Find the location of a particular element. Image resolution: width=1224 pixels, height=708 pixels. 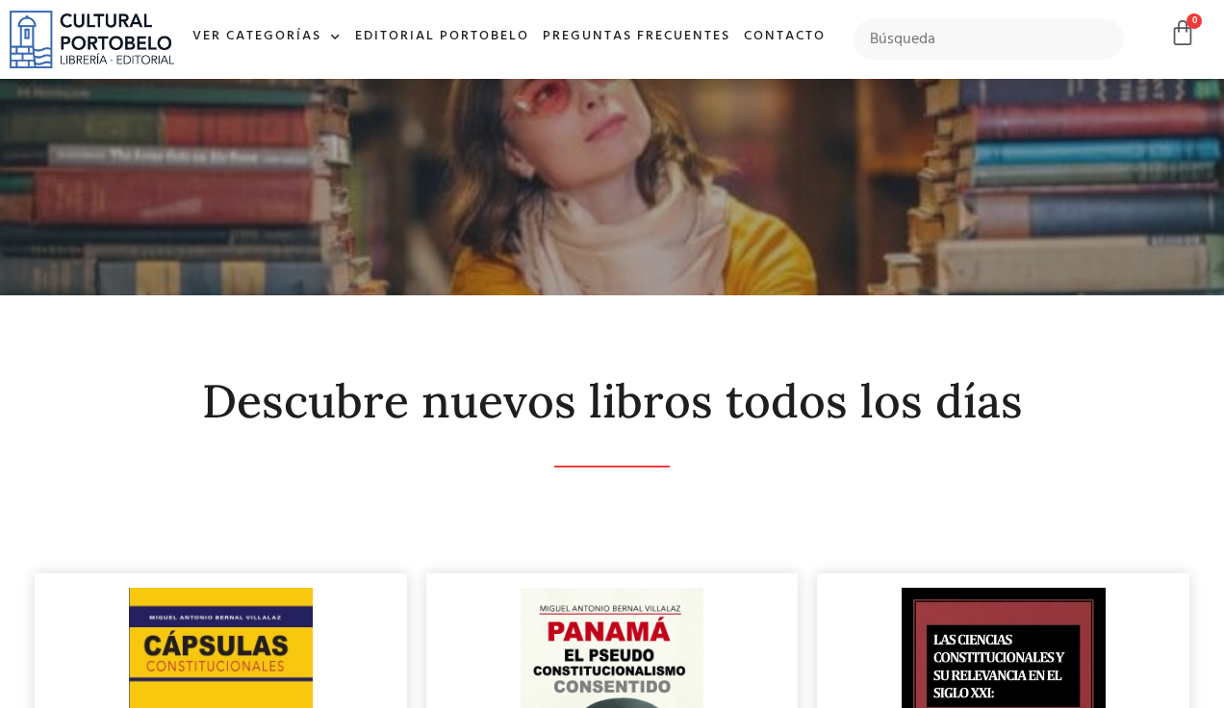

a: Editorial Portobelo is located at coordinates (442, 37).